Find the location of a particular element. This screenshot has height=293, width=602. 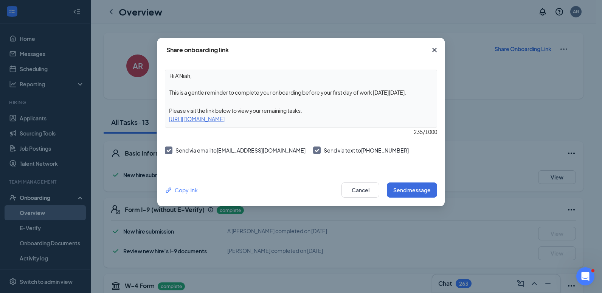

div: 235 / 1000 is located at coordinates (301, 132).